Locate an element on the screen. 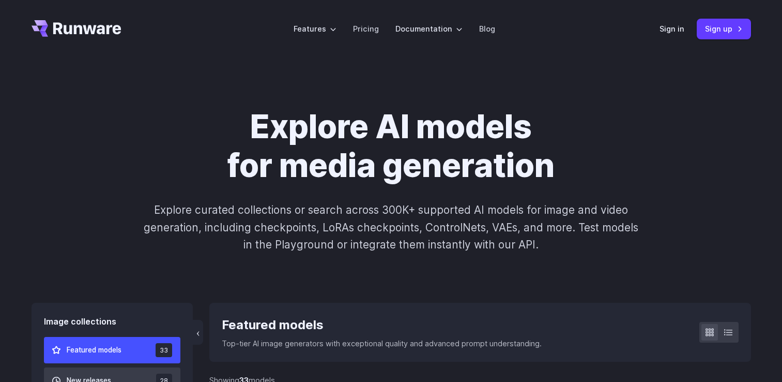 The width and height of the screenshot is (782, 382). p: Top-tier AI image generators with exceptional quality and advanced prompt understanding. is located at coordinates (382, 343).